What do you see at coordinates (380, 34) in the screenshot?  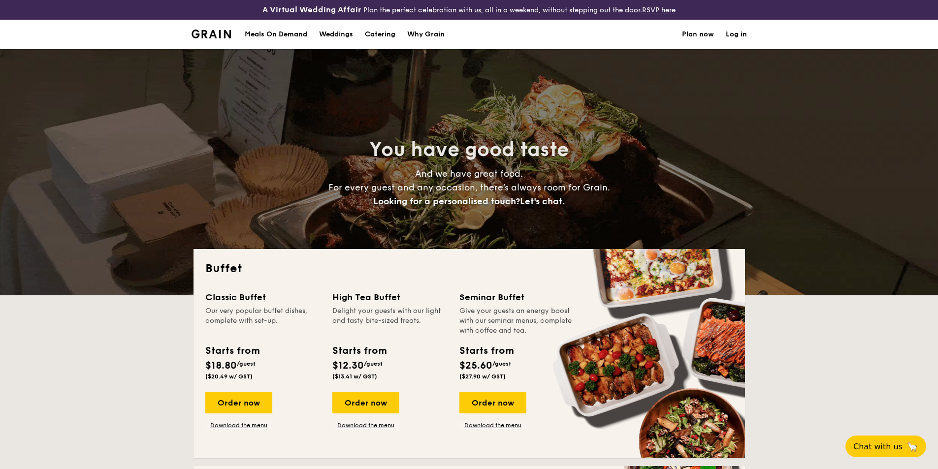 I see `a: Catering` at bounding box center [380, 34].